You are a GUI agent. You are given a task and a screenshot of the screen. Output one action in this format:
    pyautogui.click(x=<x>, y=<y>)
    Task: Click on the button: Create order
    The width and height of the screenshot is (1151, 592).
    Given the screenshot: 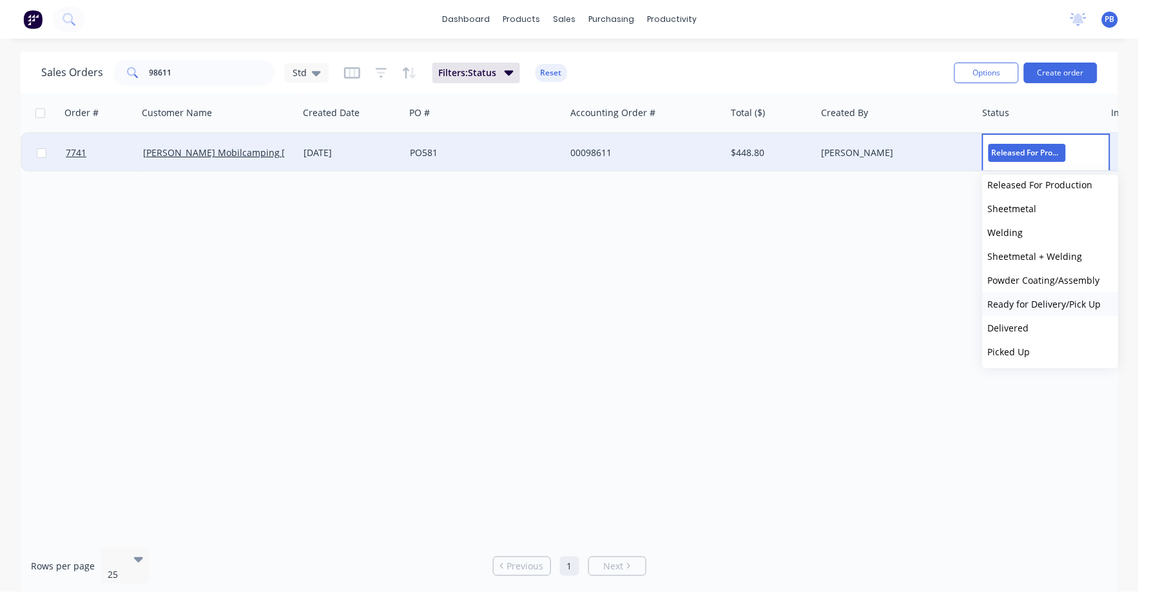 What is the action you would take?
    pyautogui.click(x=1061, y=73)
    